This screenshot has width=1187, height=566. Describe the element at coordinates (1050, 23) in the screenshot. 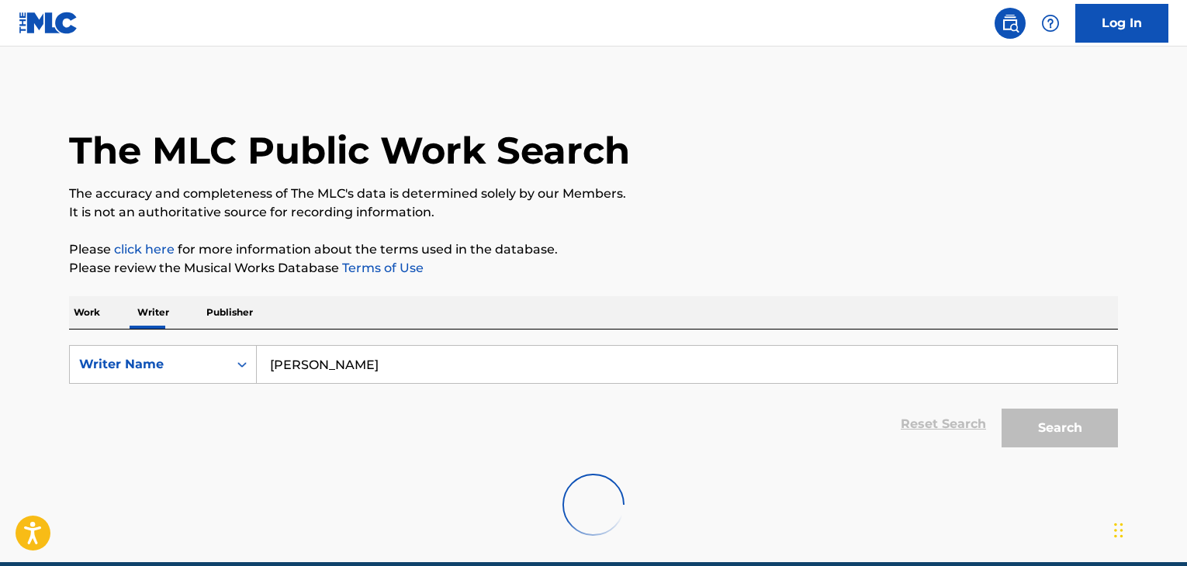

I see `div: Help` at that location.